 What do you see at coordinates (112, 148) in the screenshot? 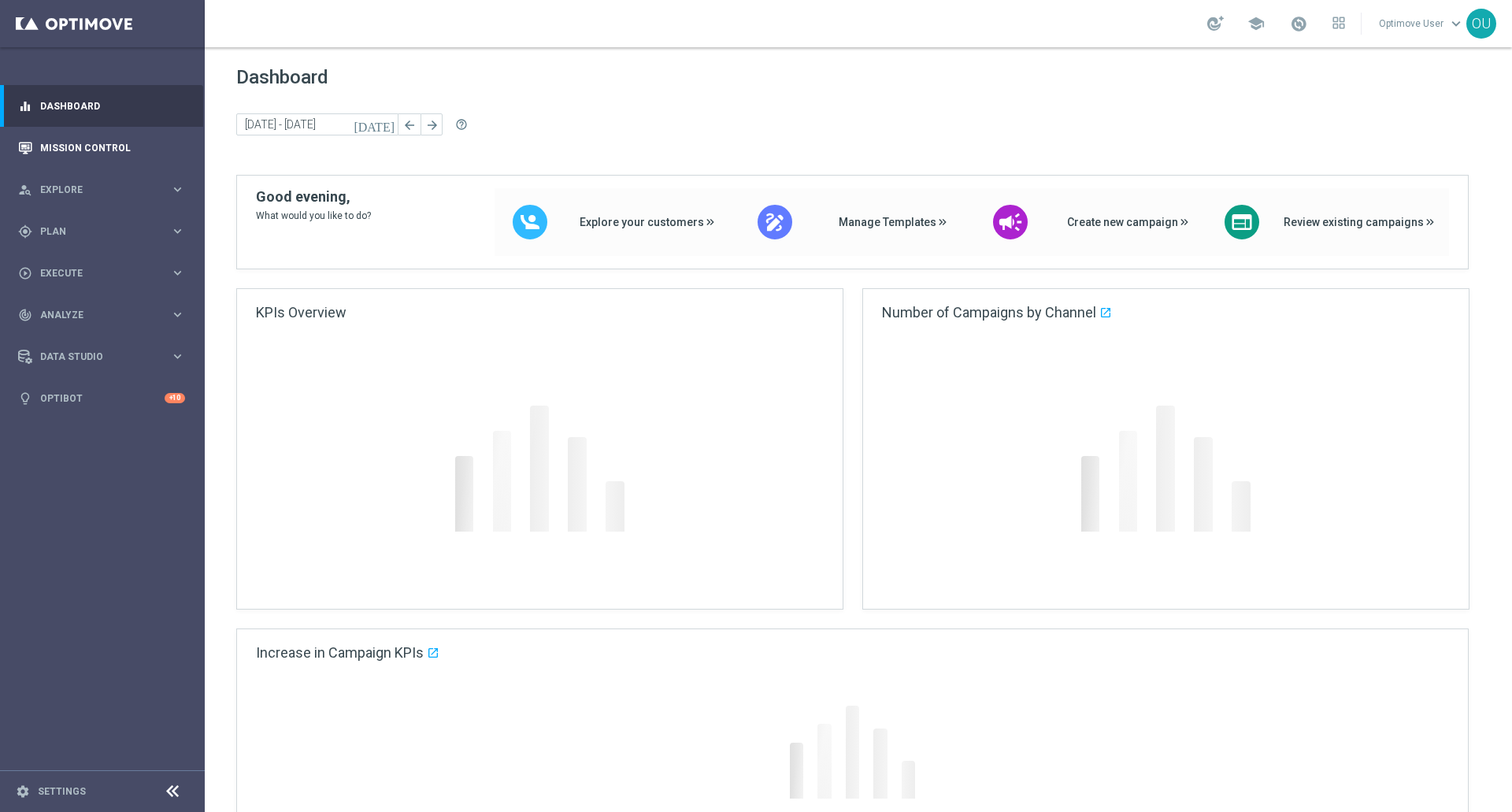
I see `a: Mission Control` at bounding box center [112, 148].